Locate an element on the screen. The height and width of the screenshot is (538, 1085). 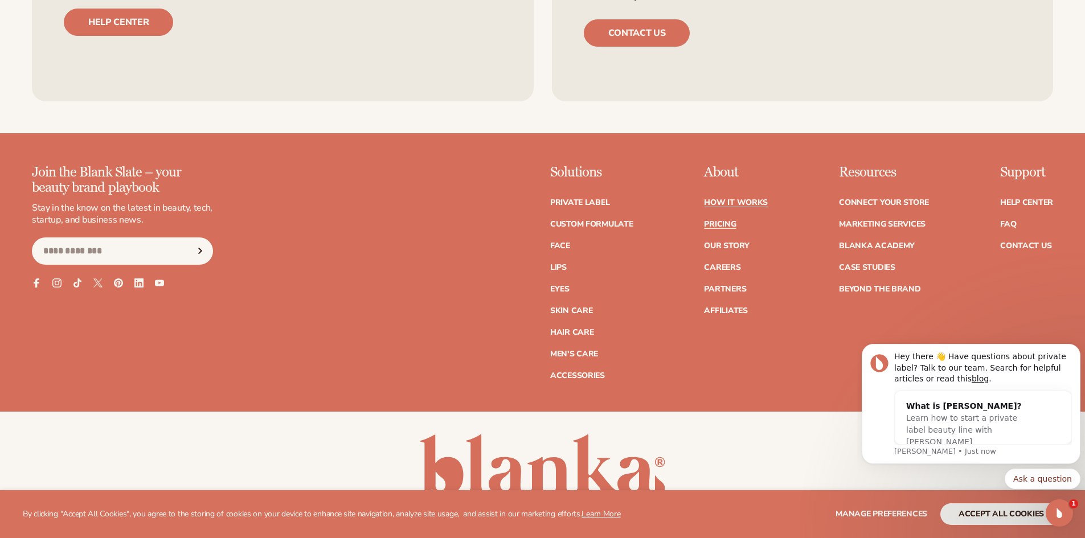
a: How It Works is located at coordinates (736, 203).